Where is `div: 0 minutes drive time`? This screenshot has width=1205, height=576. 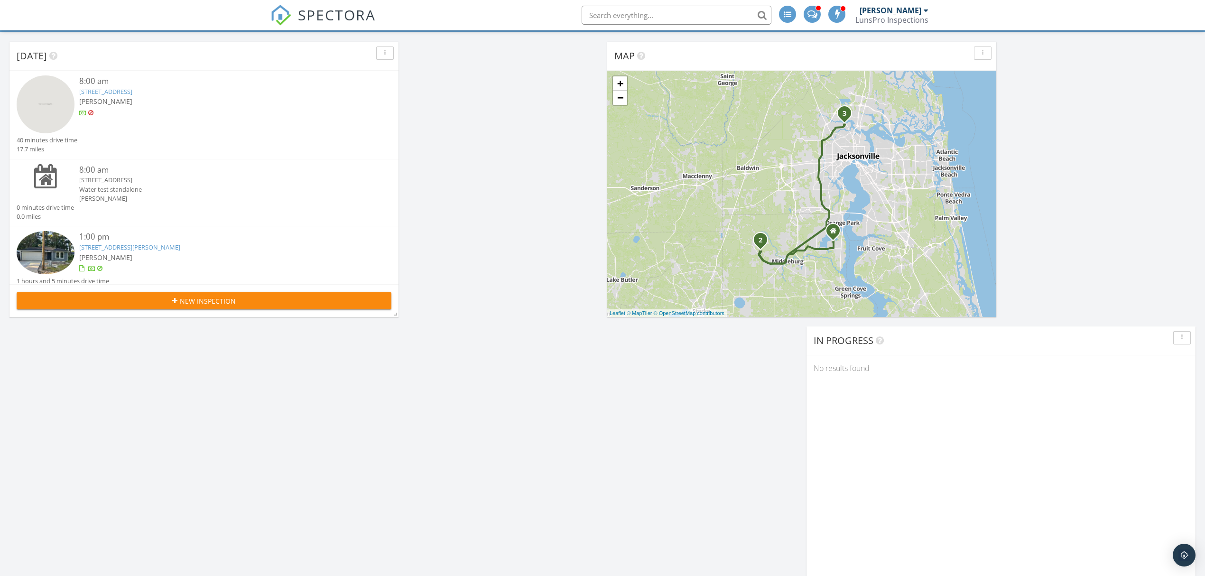 div: 0 minutes drive time is located at coordinates (45, 207).